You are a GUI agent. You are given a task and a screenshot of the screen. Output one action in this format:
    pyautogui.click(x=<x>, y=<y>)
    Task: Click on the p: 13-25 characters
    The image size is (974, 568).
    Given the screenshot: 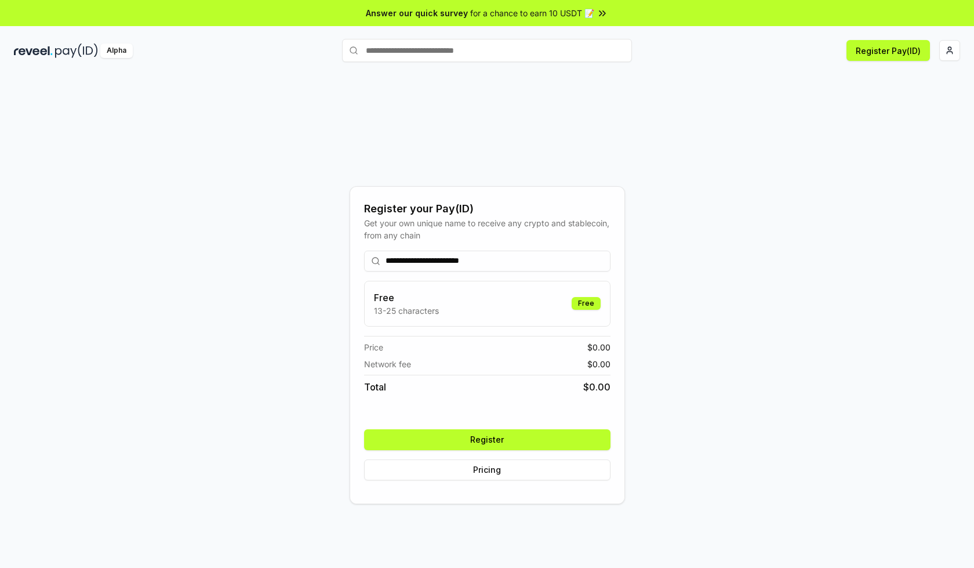 What is the action you would take?
    pyautogui.click(x=406, y=310)
    